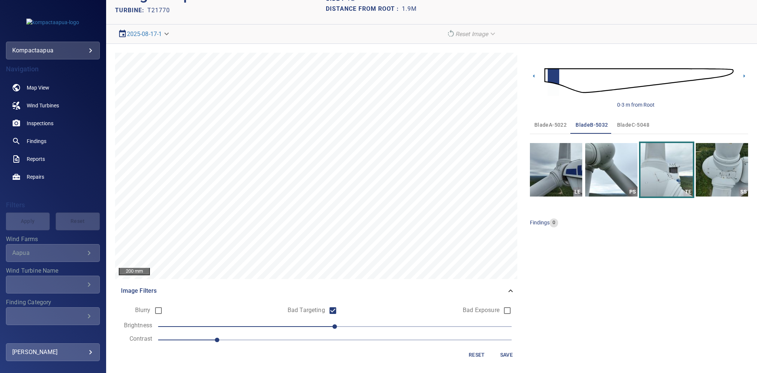 The image size is (757, 373). What do you see at coordinates (591, 125) in the screenshot?
I see `span: bladeB-5032` at bounding box center [591, 125].